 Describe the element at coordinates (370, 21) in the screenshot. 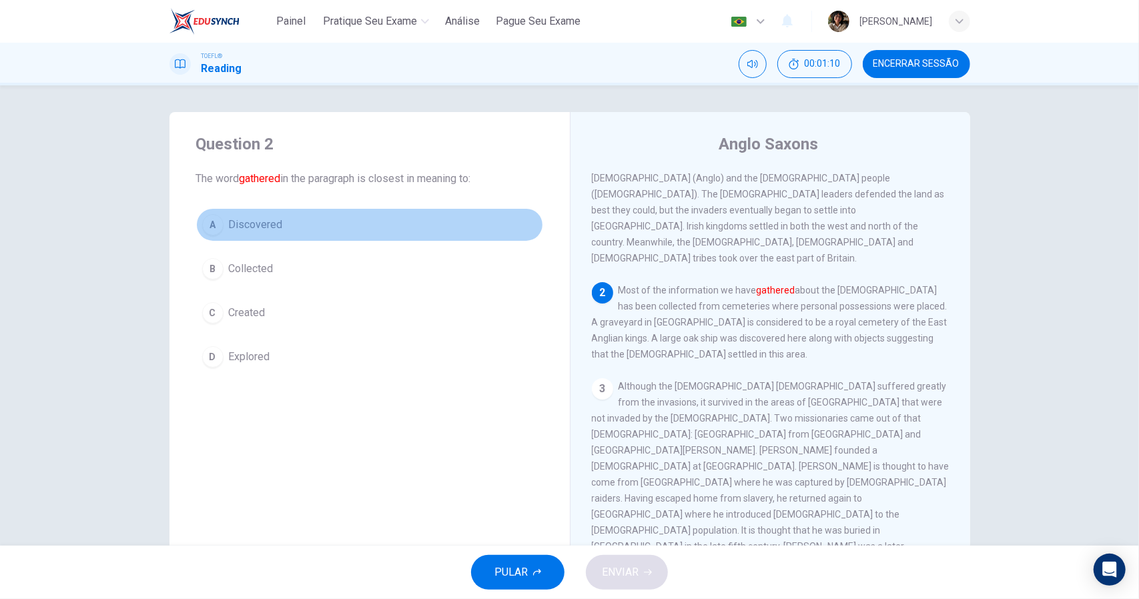

I see `span: Pratique seu exame` at that location.